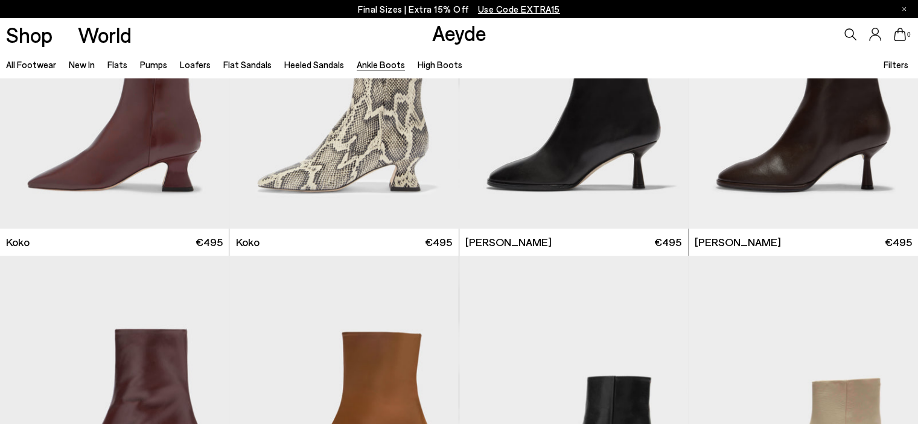 Image resolution: width=918 pixels, height=424 pixels. Describe the element at coordinates (343, 242) in the screenshot. I see `a: Koko €495` at that location.